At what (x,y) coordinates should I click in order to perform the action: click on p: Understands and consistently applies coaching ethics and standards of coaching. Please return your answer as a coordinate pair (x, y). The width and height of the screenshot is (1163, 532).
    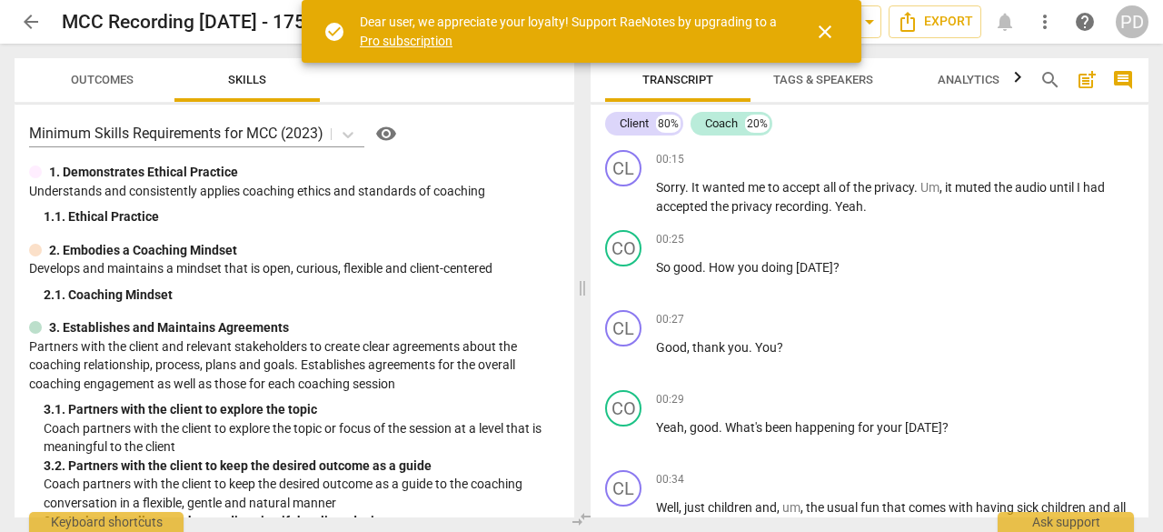
    Looking at the image, I should click on (294, 191).